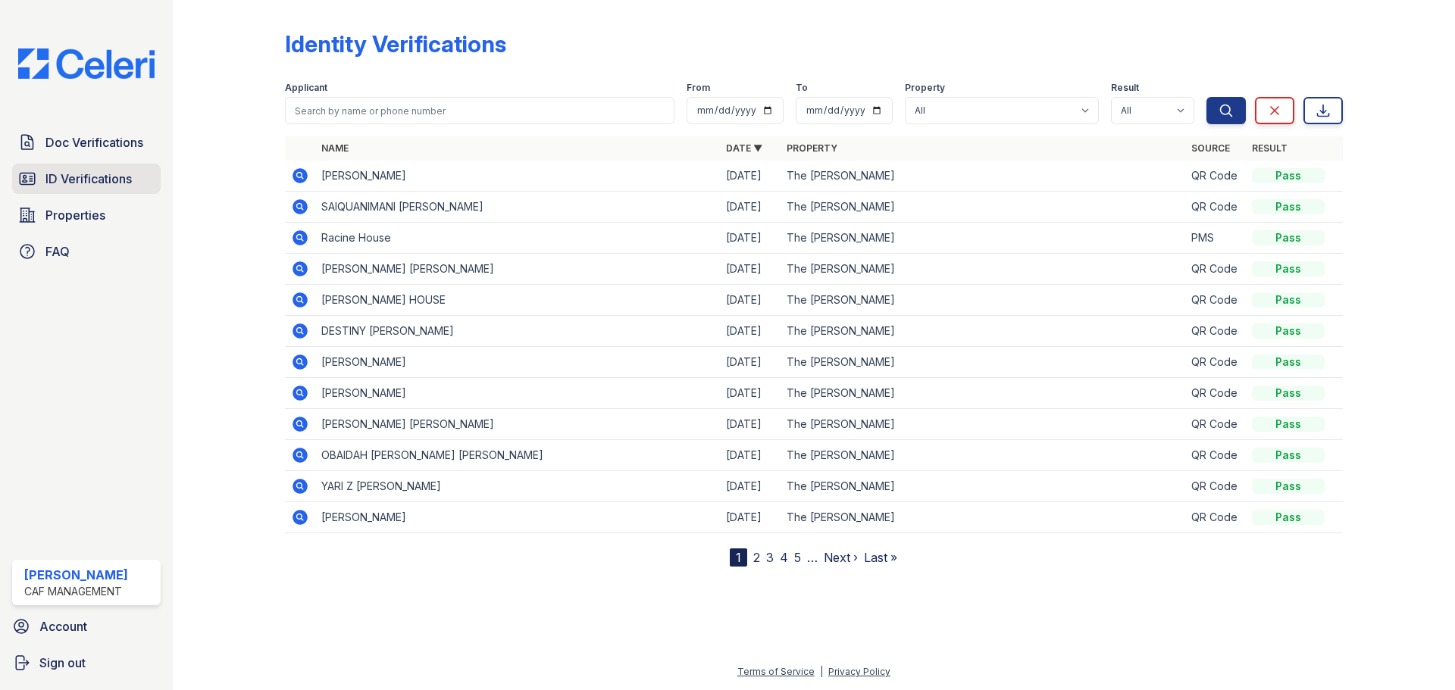  Describe the element at coordinates (75, 215) in the screenshot. I see `span: Properties` at that location.